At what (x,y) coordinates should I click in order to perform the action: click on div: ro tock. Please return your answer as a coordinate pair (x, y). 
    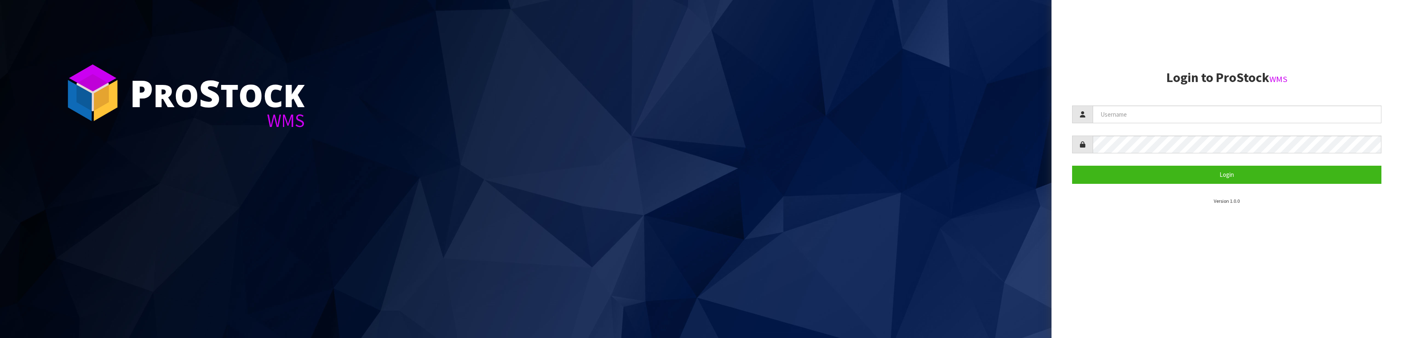
    Looking at the image, I should click on (217, 93).